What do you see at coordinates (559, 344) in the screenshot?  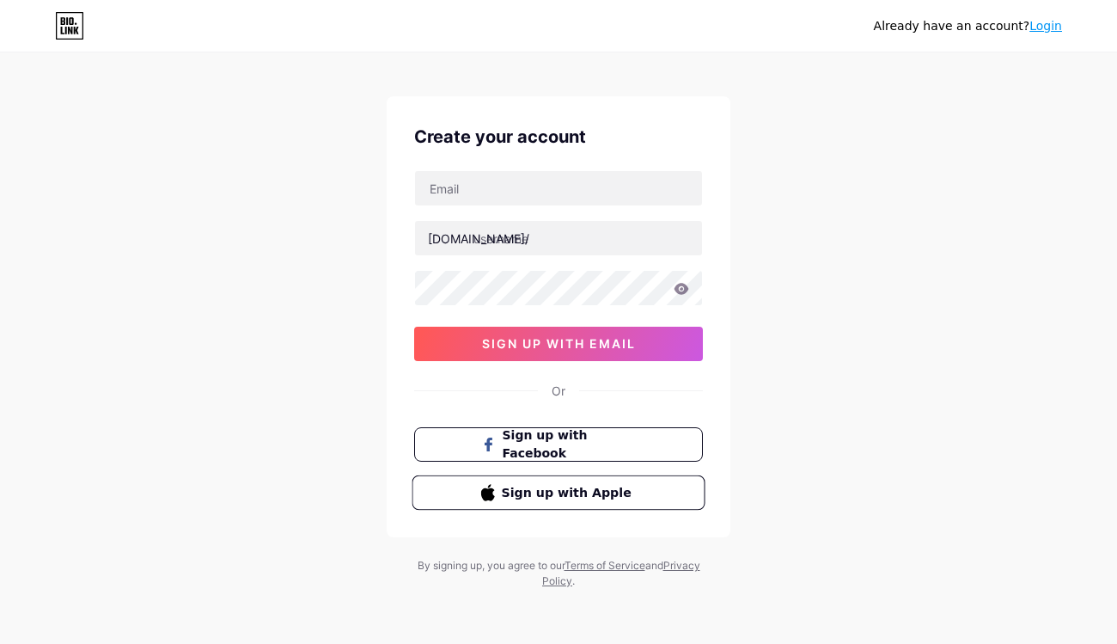 I see `button: sign up with email` at bounding box center [559, 344].